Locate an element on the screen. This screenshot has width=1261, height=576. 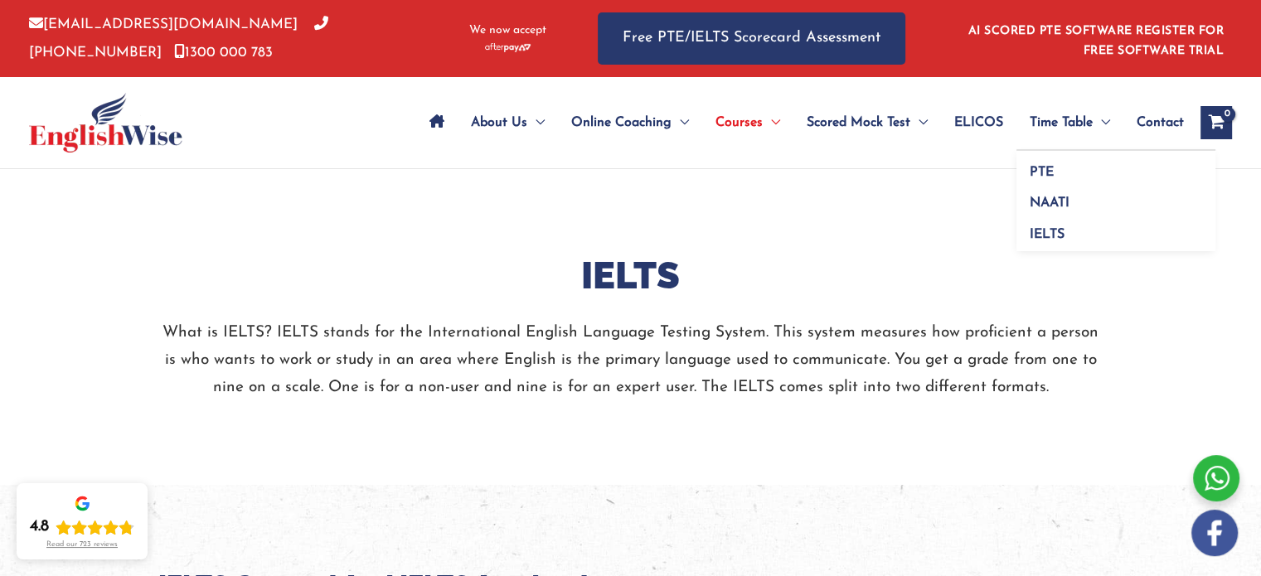
a: ELICOS is located at coordinates (978, 123).